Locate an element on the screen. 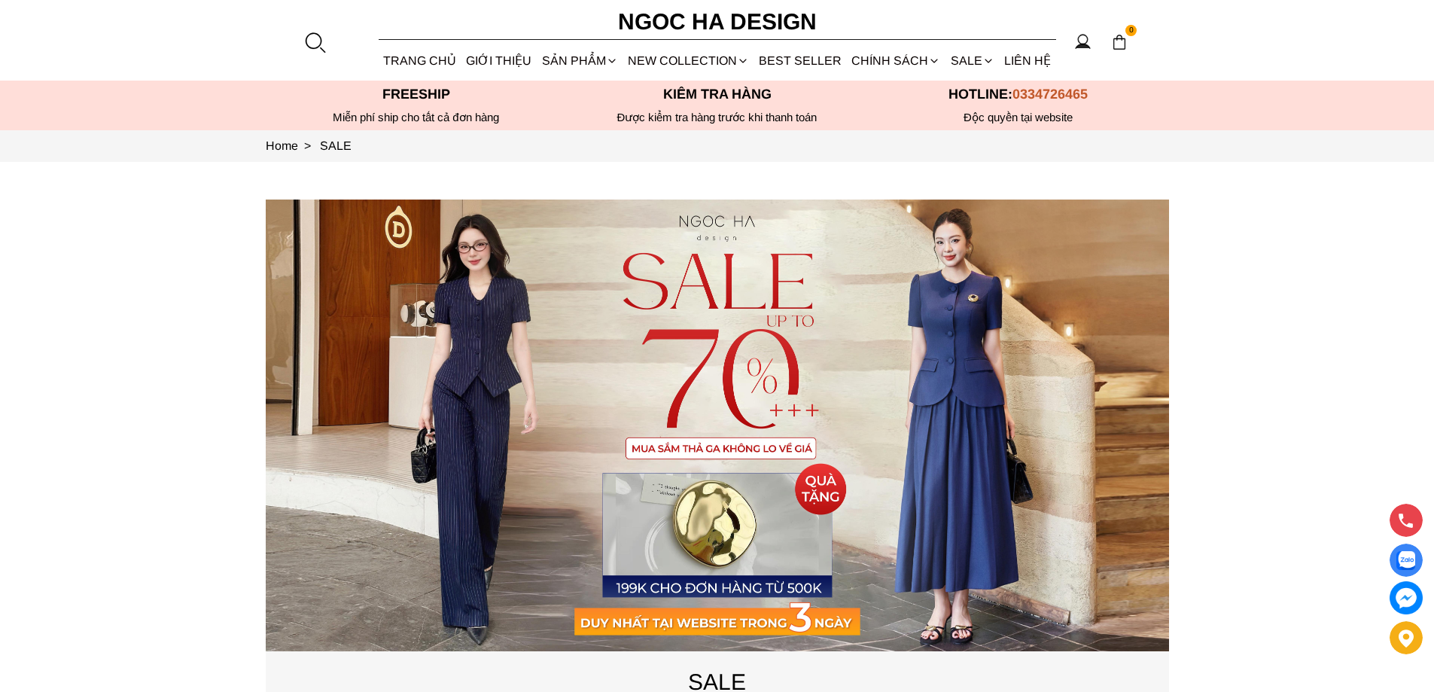 The height and width of the screenshot is (692, 1434). span: 0334726465 is located at coordinates (1050, 94).